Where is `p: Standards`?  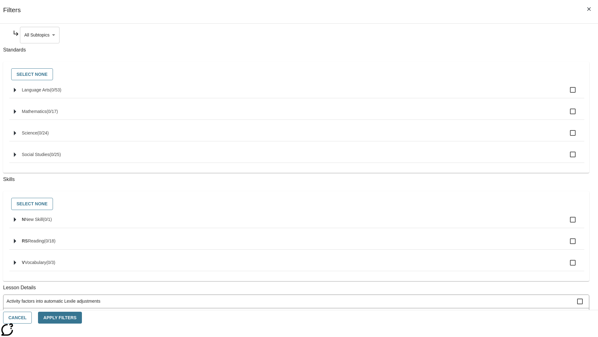
p: Standards is located at coordinates (296, 50).